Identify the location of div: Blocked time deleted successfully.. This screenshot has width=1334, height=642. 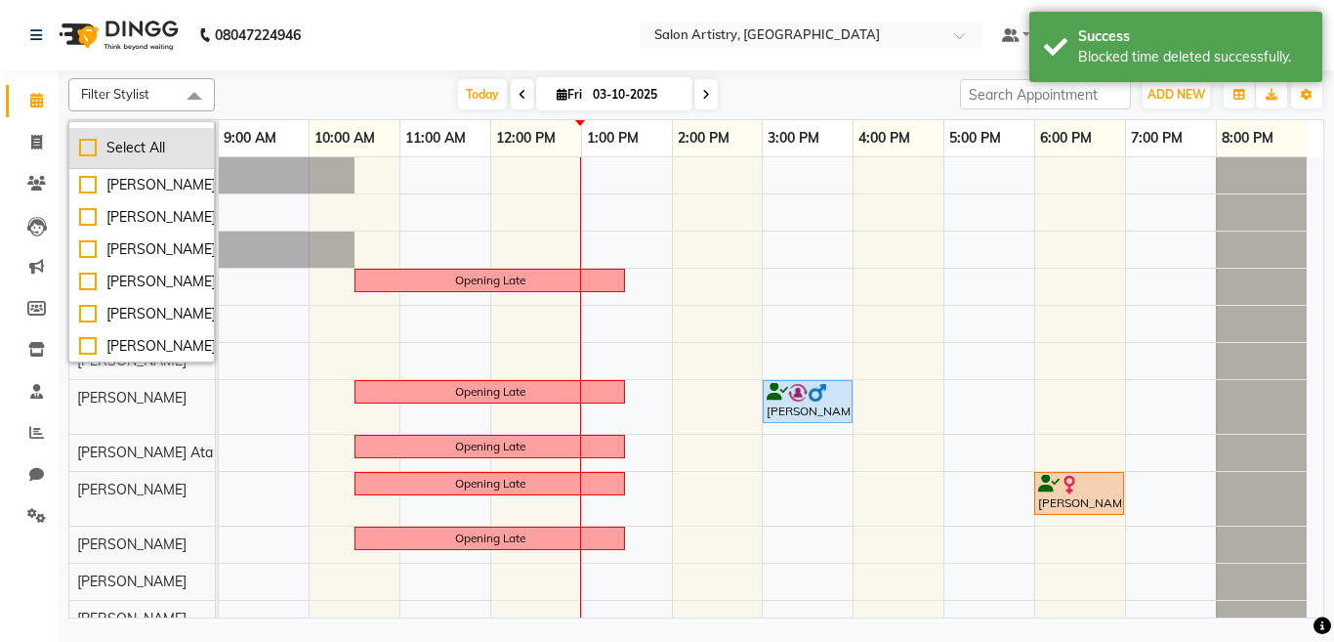
(1192, 57).